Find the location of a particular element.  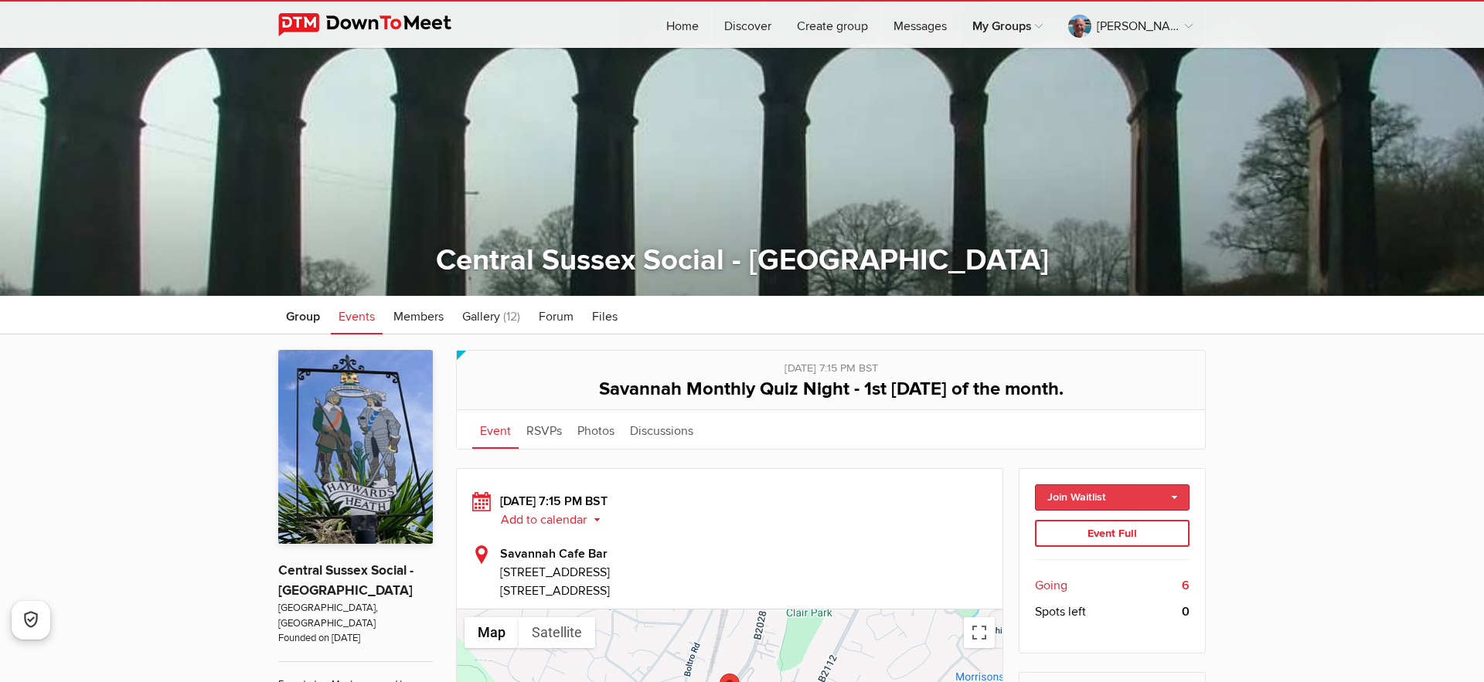

button: Show satellite imagery is located at coordinates (556, 633).